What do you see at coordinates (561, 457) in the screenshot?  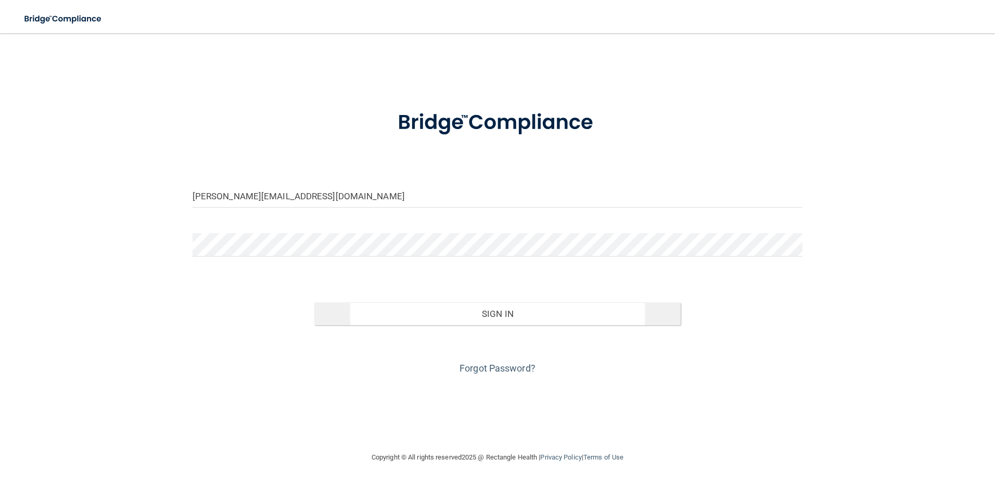 I see `a: Privacy Policy` at bounding box center [561, 457].